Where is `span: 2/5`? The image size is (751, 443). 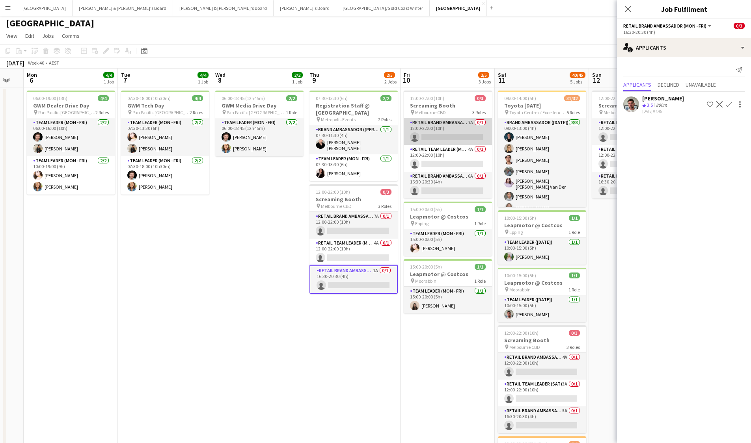
span: 2/5 is located at coordinates (483, 75).